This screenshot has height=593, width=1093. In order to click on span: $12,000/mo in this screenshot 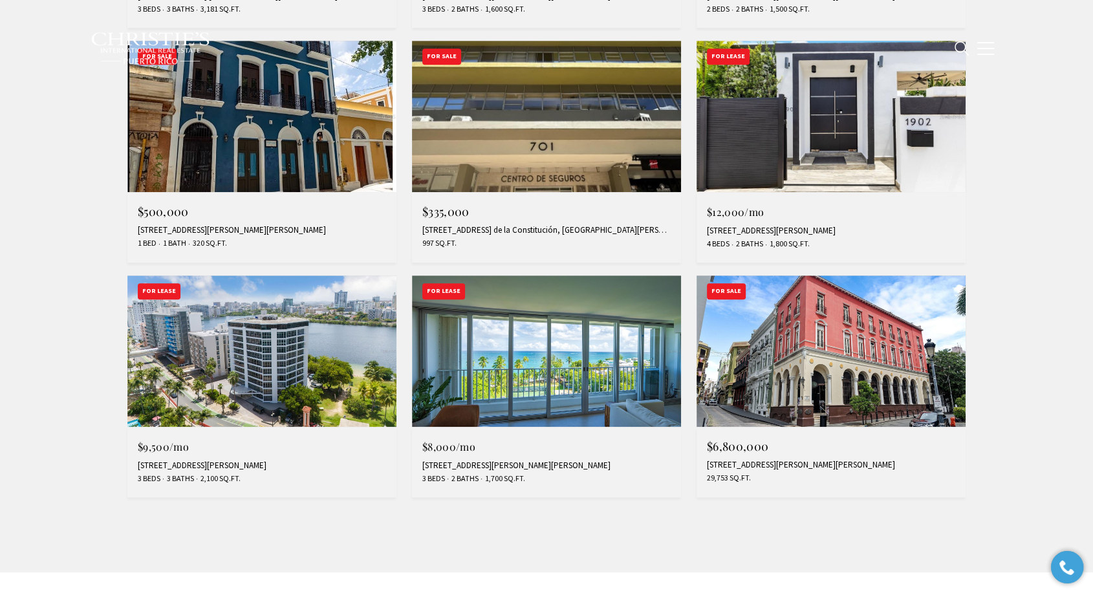, I will do `click(735, 211)`.